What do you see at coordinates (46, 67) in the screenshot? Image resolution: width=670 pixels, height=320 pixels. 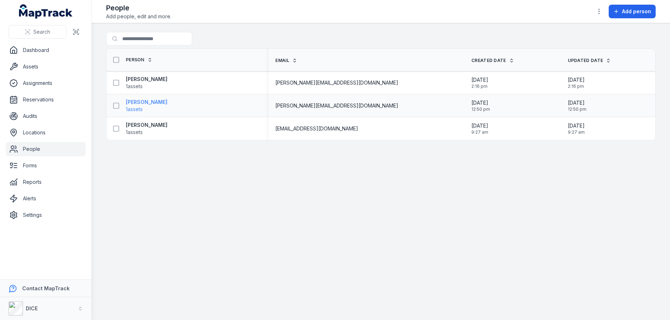 I see `a: Assets` at bounding box center [46, 67].